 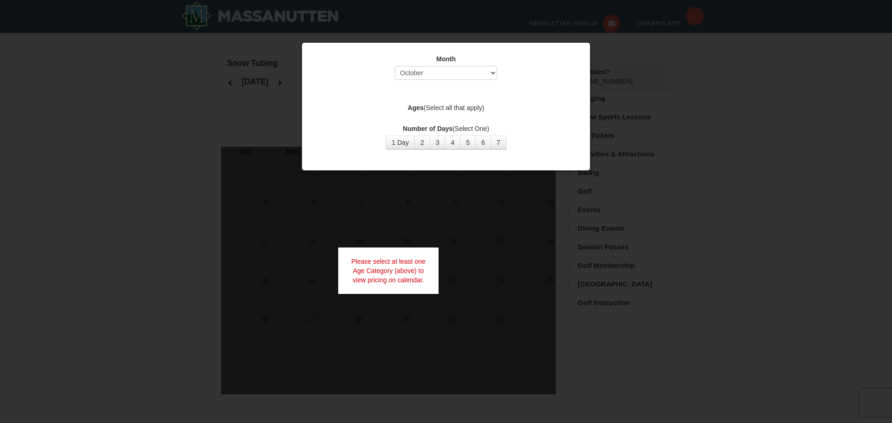 What do you see at coordinates (437, 143) in the screenshot?
I see `button: 3` at bounding box center [437, 143].